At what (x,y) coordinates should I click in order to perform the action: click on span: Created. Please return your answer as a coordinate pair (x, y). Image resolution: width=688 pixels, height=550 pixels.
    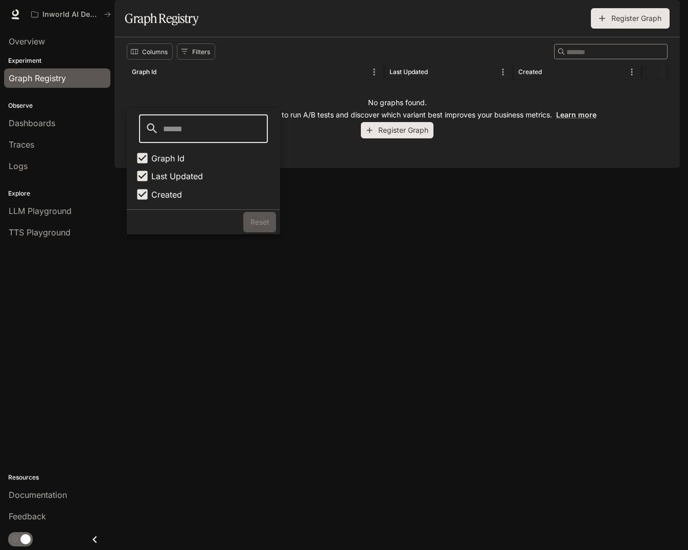
    Looking at the image, I should click on (167, 195).